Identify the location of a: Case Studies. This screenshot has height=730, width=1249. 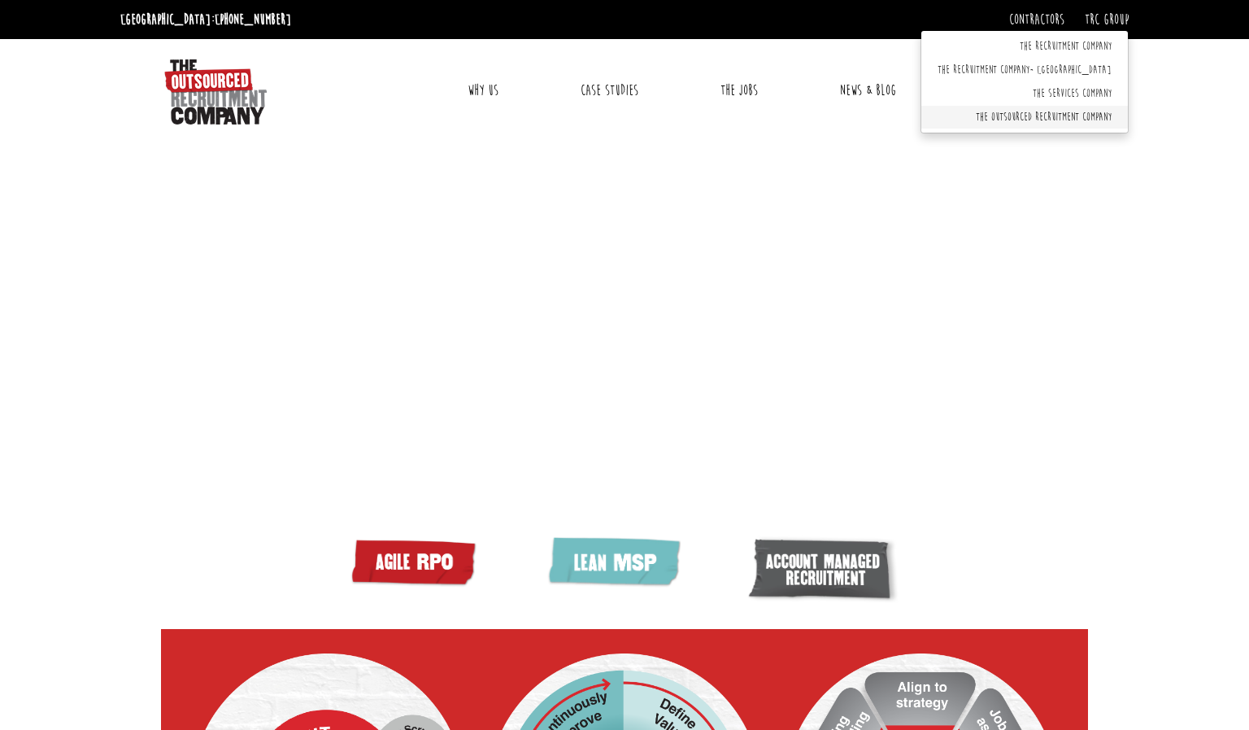
(609, 90).